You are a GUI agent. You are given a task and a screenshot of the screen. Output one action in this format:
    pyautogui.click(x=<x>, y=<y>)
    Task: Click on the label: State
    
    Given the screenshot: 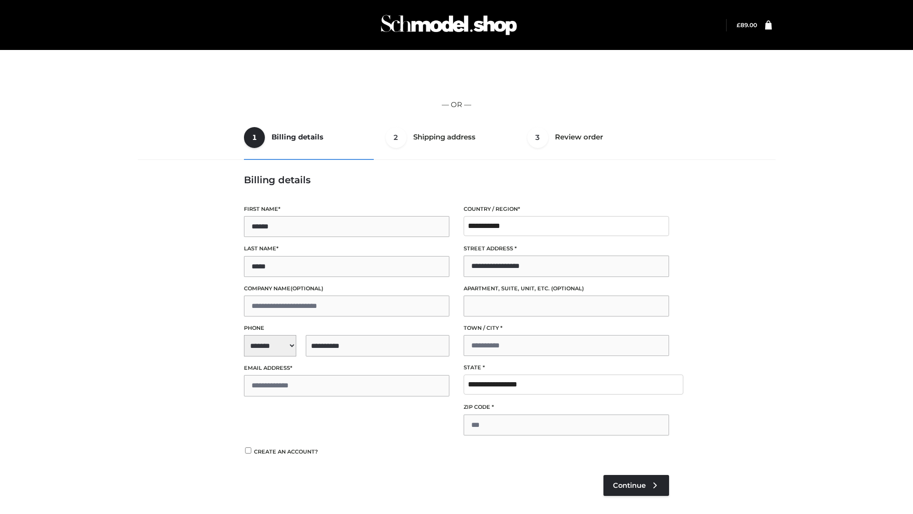 What is the action you would take?
    pyautogui.click(x=566, y=367)
    